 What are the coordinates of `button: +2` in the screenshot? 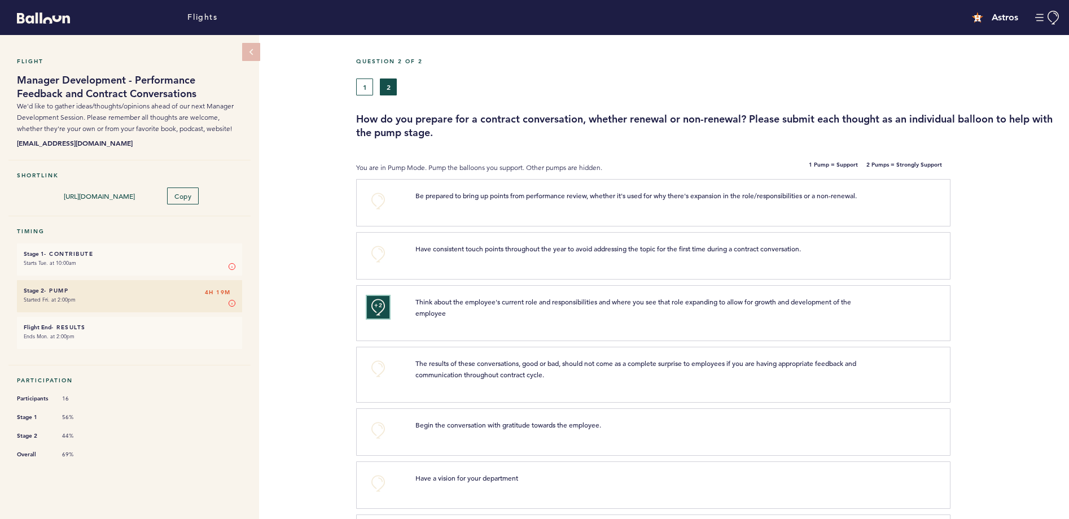 It's located at (378, 307).